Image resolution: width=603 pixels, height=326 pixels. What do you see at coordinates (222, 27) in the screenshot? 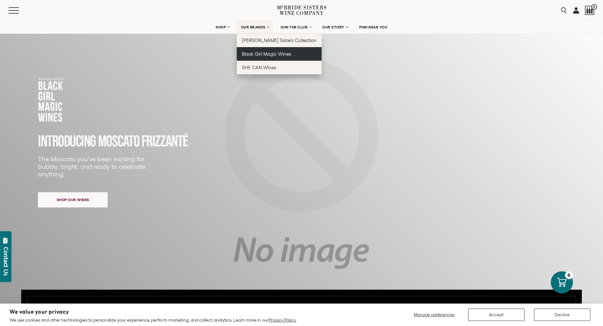
I see `a: SHOP` at bounding box center [222, 27].